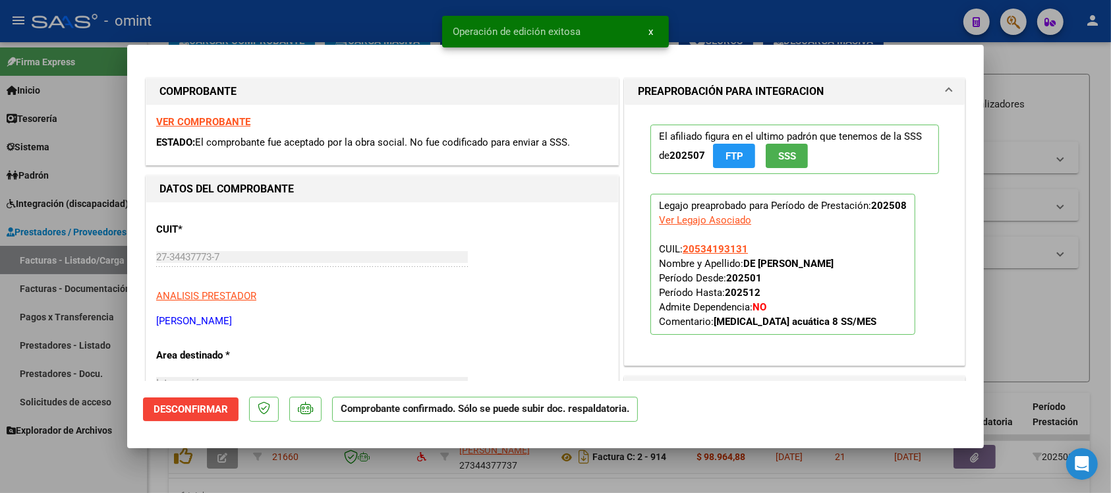 The image size is (1111, 493). What do you see at coordinates (715, 249) in the screenshot?
I see `span: 20534193131` at bounding box center [715, 249].